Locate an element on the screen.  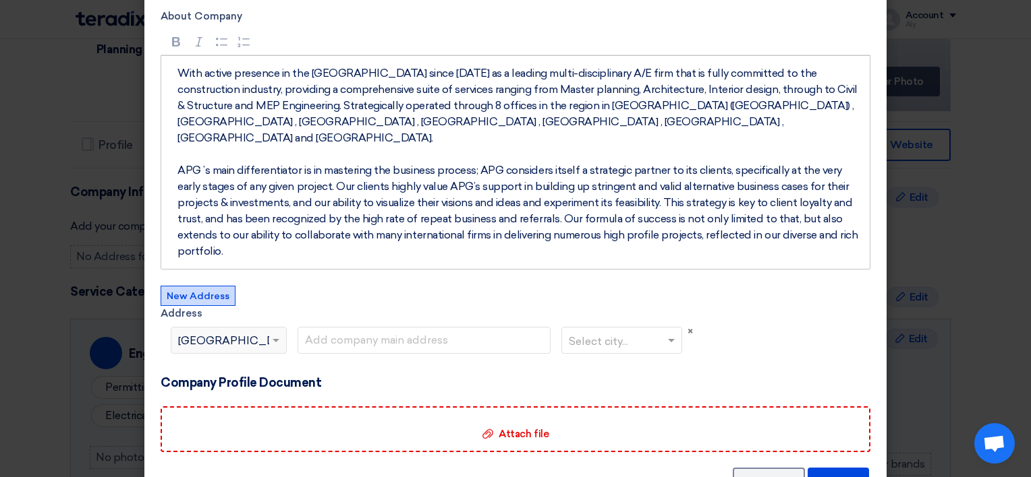
label: Address is located at coordinates (426, 314).